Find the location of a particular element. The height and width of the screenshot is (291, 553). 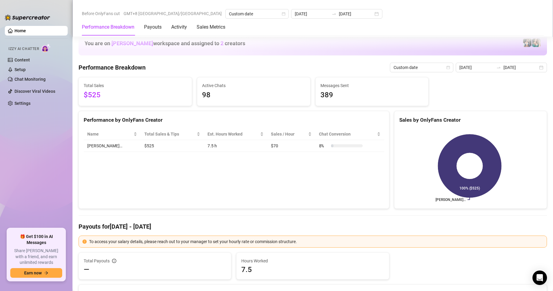

div: Open Intercom Messenger is located at coordinates (539, 278).